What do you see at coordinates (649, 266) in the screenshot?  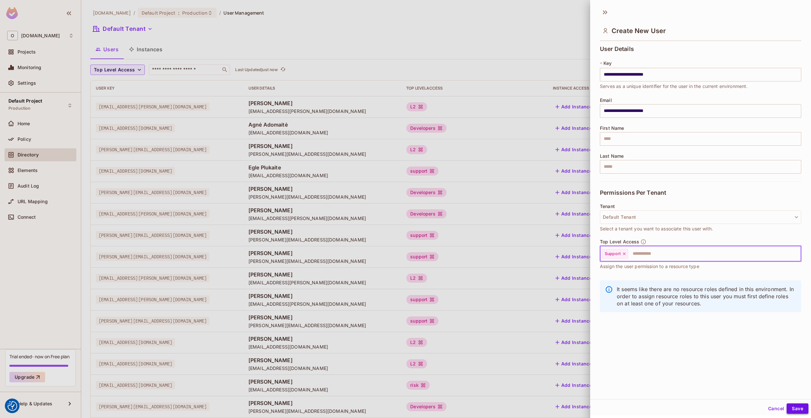 I see `span: Assign the user permission to a resource type` at bounding box center [649, 266].